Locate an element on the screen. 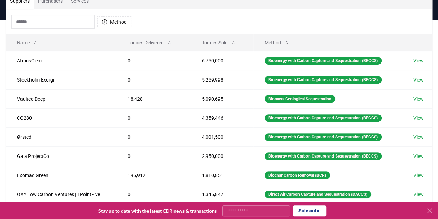  td: 1,345,847 is located at coordinates (222, 194).